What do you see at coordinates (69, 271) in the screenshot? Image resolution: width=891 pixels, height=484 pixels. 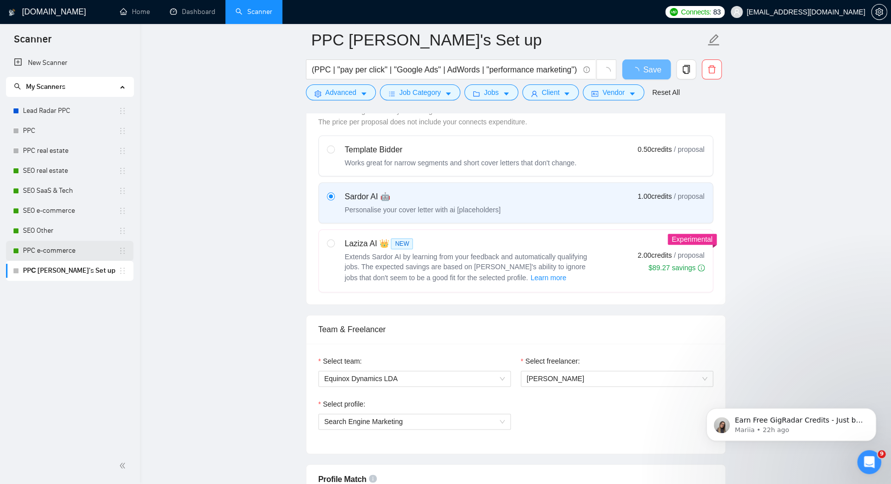 I see `li: PPС Misha's Set up` at bounding box center [69, 271].